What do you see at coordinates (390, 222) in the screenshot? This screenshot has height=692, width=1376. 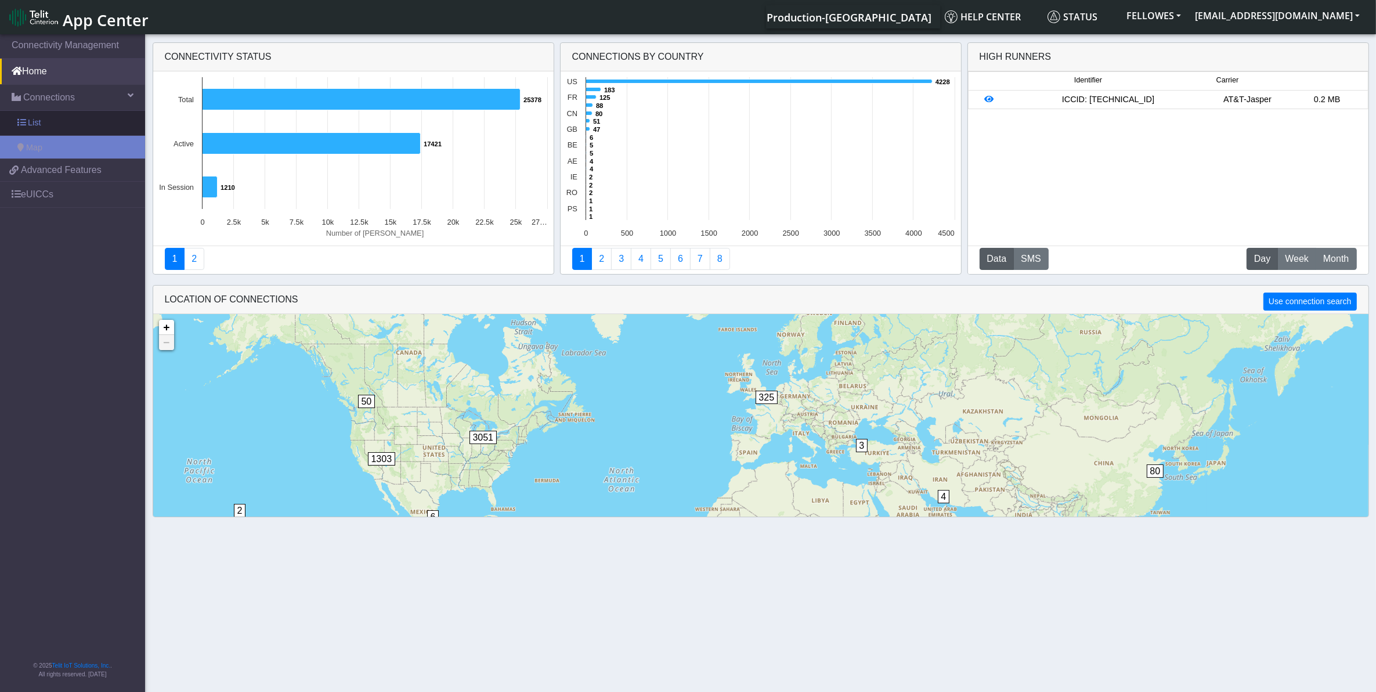 I see `text: 15k` at bounding box center [390, 222].